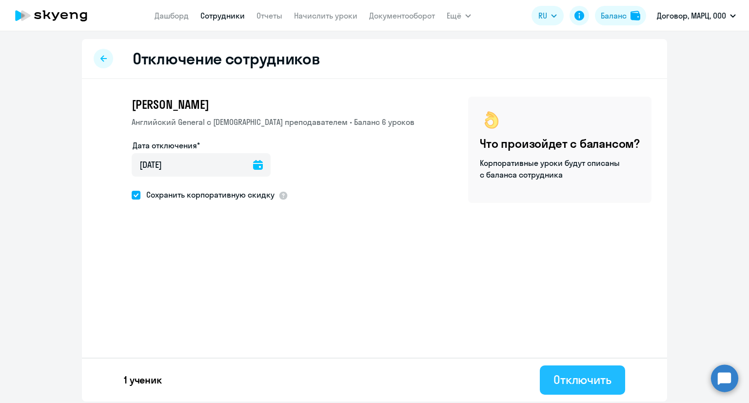 This screenshot has height=403, width=749. I want to click on button: RU, so click(548, 16).